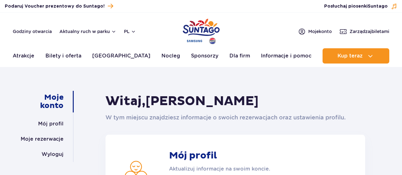 This screenshot has height=175, width=402. Describe the element at coordinates (32, 31) in the screenshot. I see `a: Godziny otwarcia` at that location.